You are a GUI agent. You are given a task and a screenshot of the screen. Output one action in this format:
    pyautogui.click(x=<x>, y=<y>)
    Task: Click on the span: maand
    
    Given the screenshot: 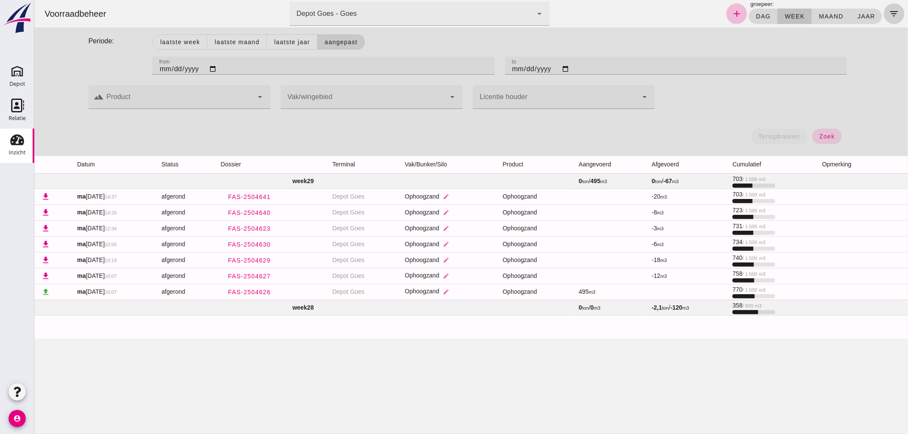 What is the action you would take?
    pyautogui.click(x=797, y=16)
    